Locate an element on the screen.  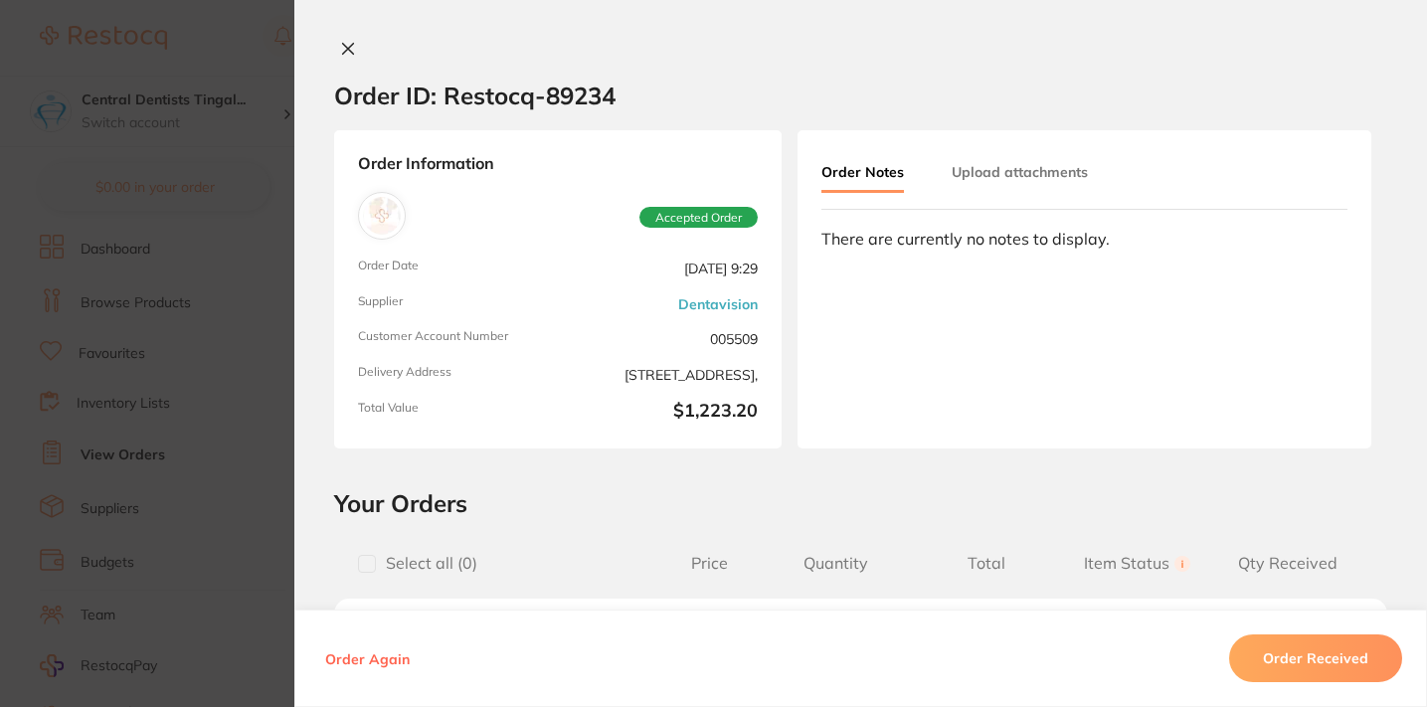
h2: Your Orders is located at coordinates (860, 503).